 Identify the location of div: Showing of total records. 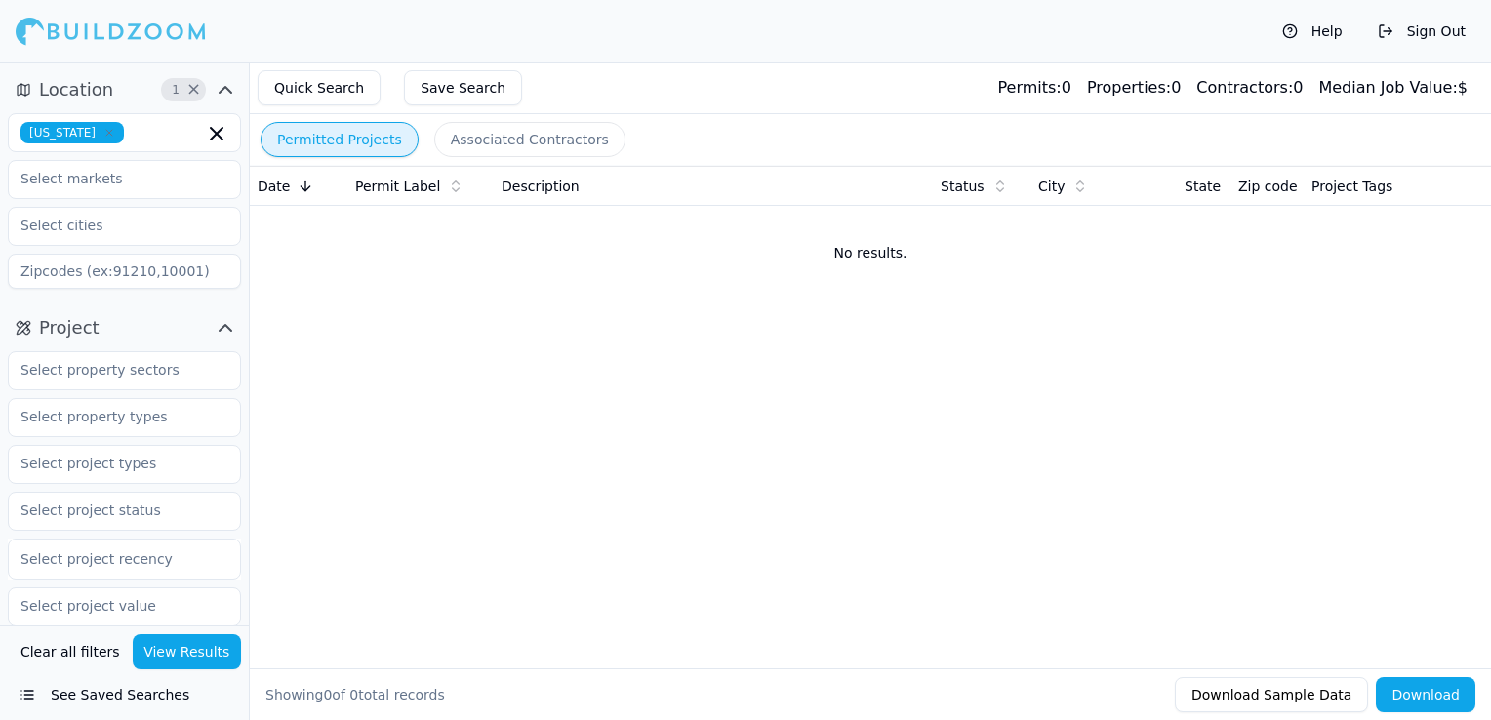
(355, 695).